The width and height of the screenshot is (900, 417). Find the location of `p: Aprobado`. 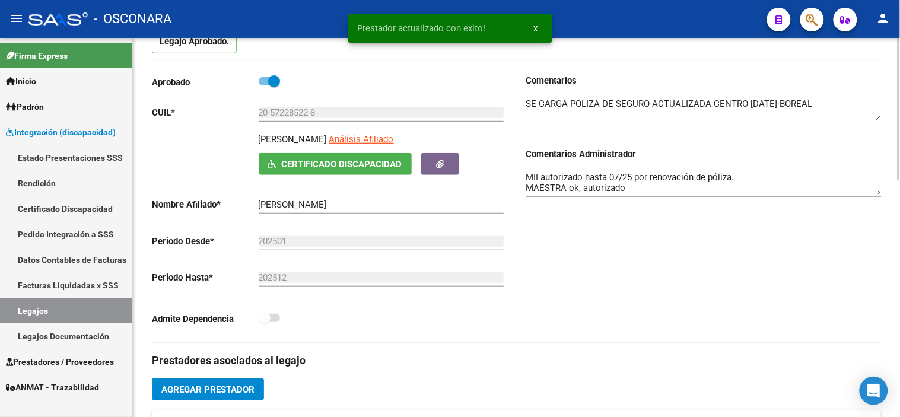

p: Aprobado is located at coordinates (205, 82).